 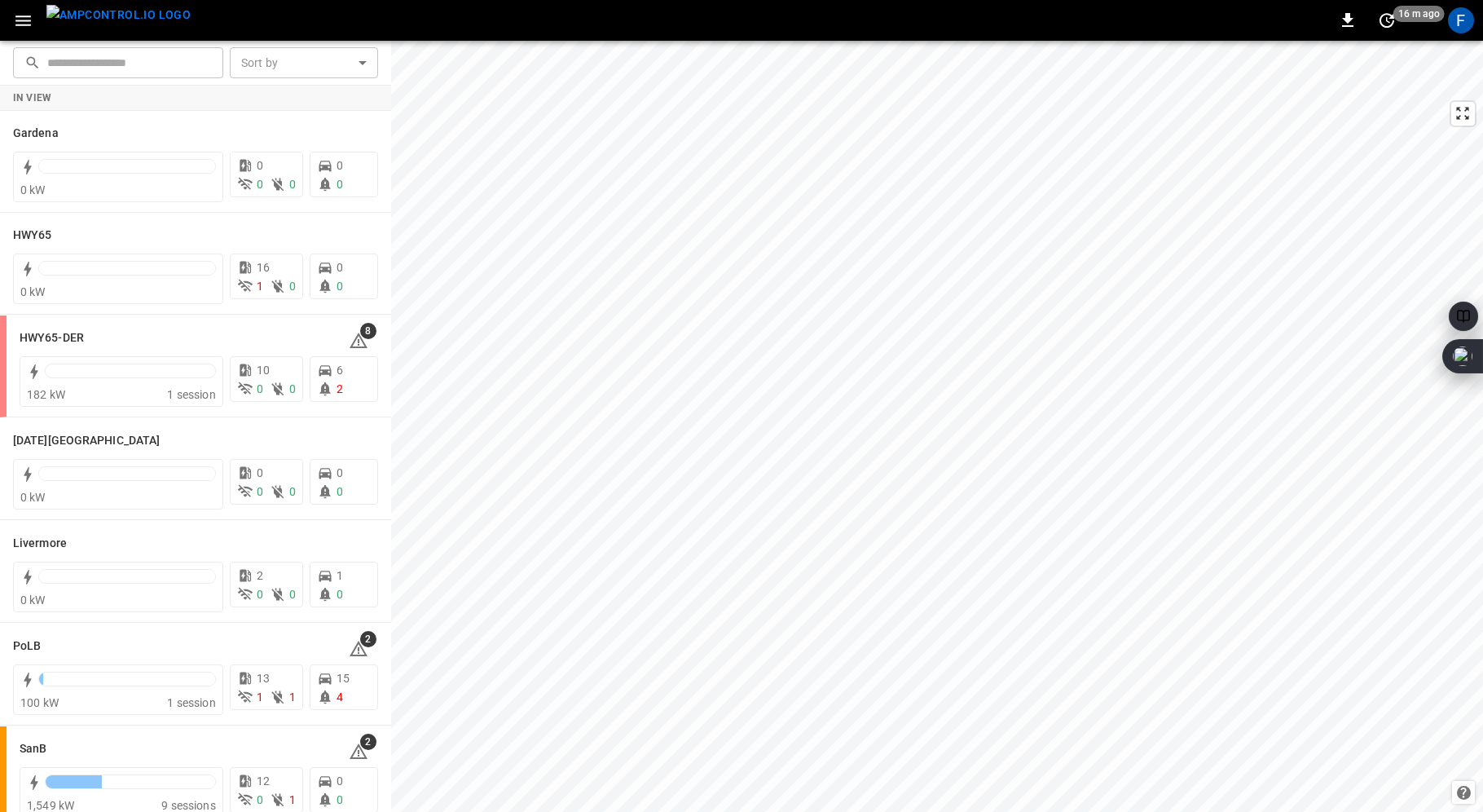 What do you see at coordinates (263, 677) in the screenshot?
I see `span: 13` at bounding box center [263, 677].